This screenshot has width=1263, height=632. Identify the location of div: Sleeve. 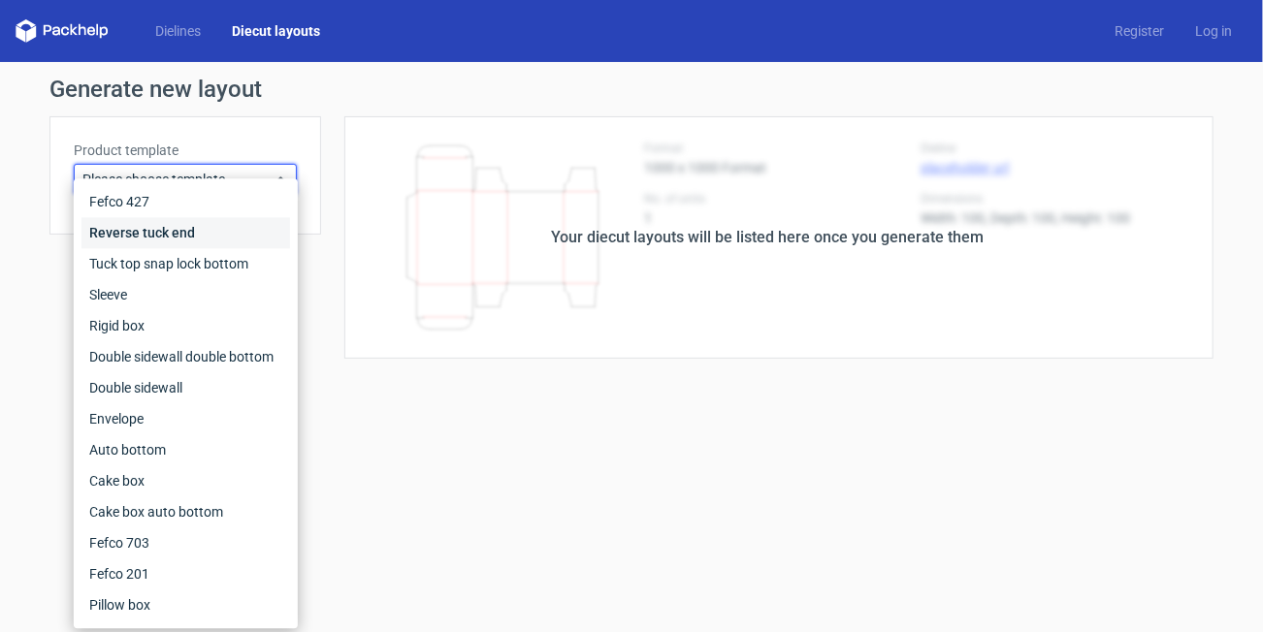
(185, 295).